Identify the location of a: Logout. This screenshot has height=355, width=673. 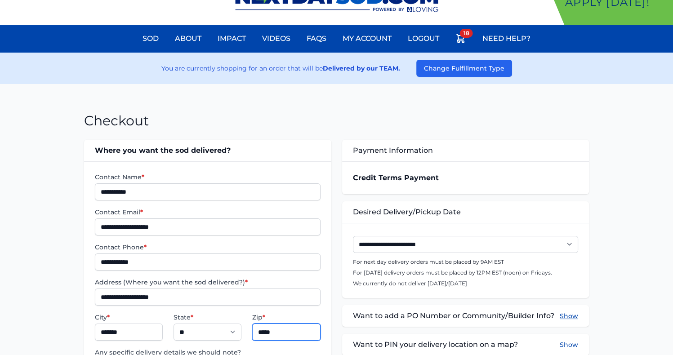
(424, 39).